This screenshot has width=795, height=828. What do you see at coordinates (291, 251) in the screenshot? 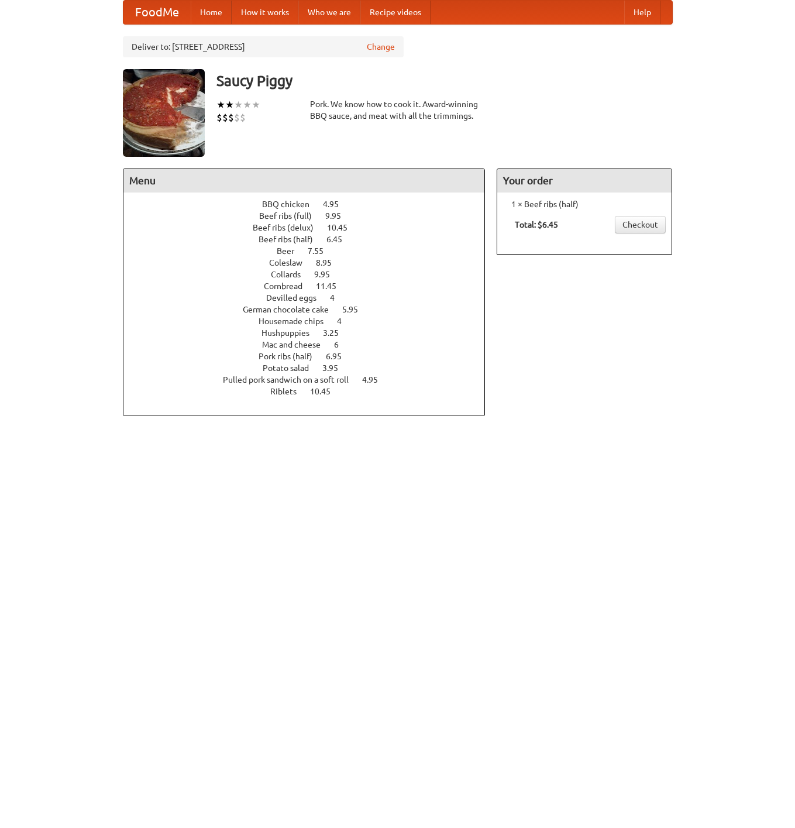
I see `span: Beer` at bounding box center [291, 251].